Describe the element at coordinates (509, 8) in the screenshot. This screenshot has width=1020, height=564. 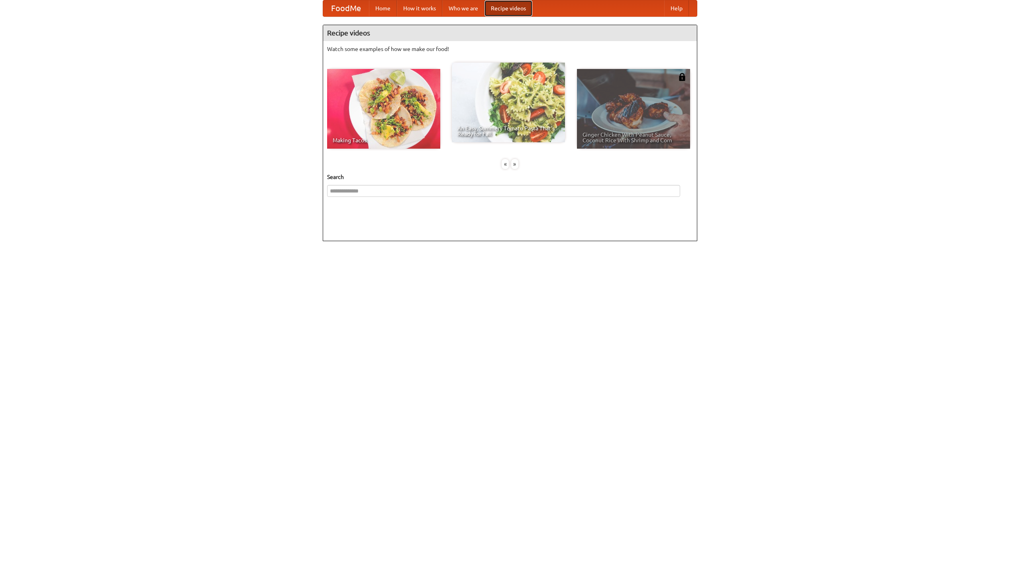
I see `a: Recipe videos` at that location.